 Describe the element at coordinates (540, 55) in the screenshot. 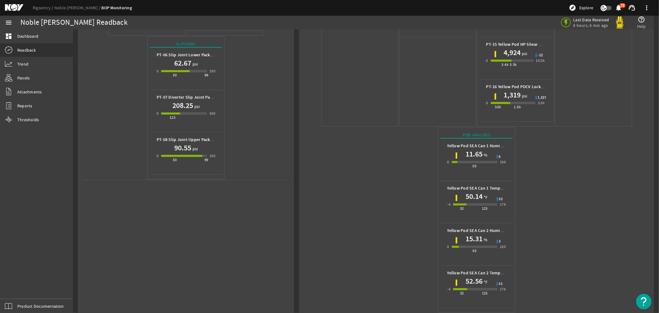

I see `span: -22` at that location.